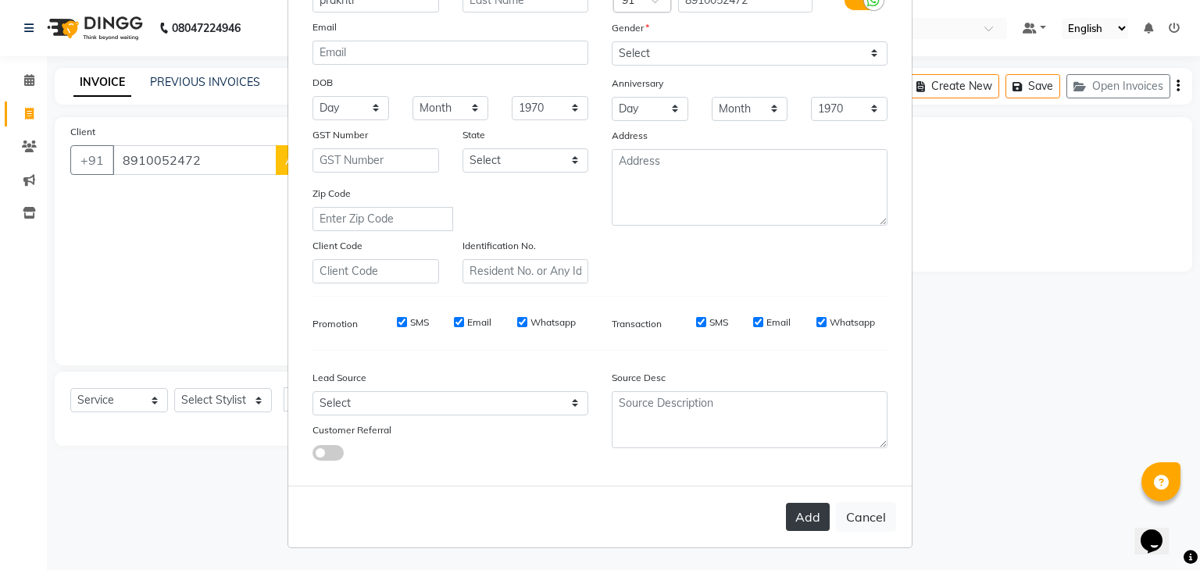 The image size is (1200, 570). Describe the element at coordinates (376, 271) in the screenshot. I see `input: Client Code` at that location.